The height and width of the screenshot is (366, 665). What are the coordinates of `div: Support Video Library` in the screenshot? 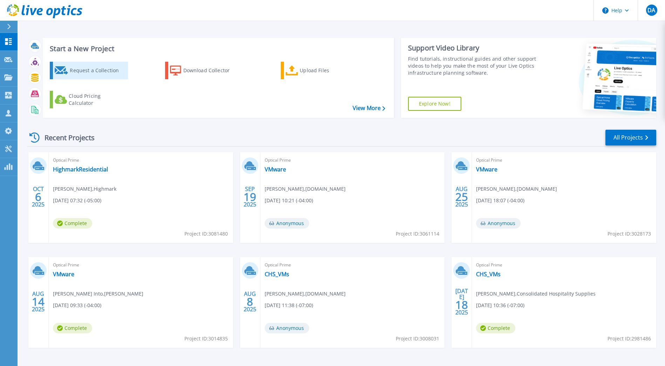 It's located at (473, 48).